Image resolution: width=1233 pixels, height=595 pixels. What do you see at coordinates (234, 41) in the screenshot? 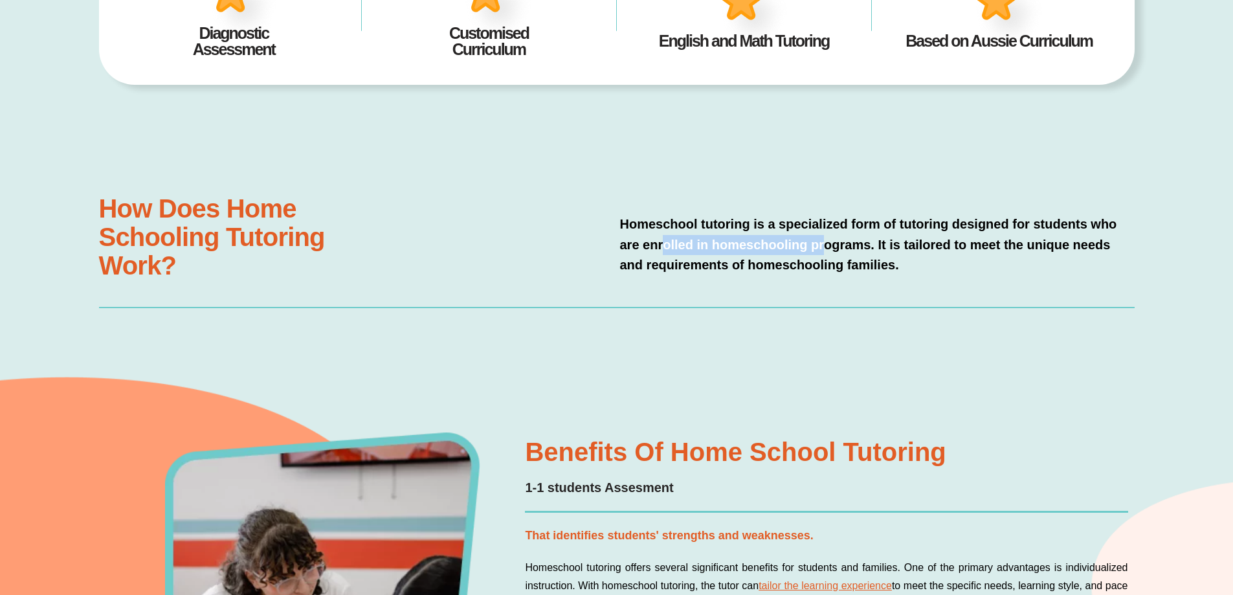
I see `h4: Diagnostic Assessment` at bounding box center [234, 41].